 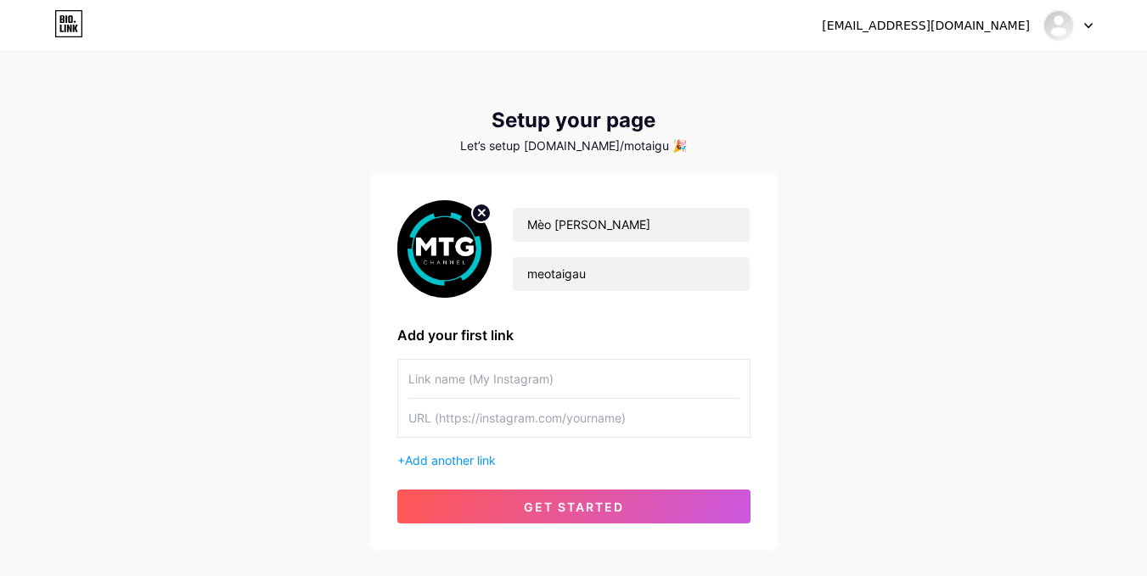 What do you see at coordinates (574, 507) in the screenshot?
I see `span: get started` at bounding box center [574, 507].